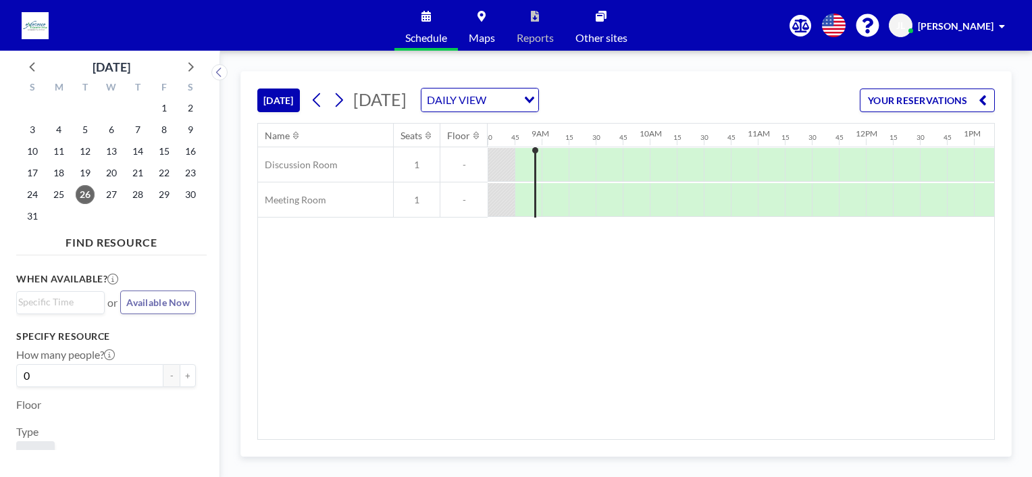 This screenshot has height=477, width=1032. Describe the element at coordinates (28, 404) in the screenshot. I see `label: Floor` at that location.